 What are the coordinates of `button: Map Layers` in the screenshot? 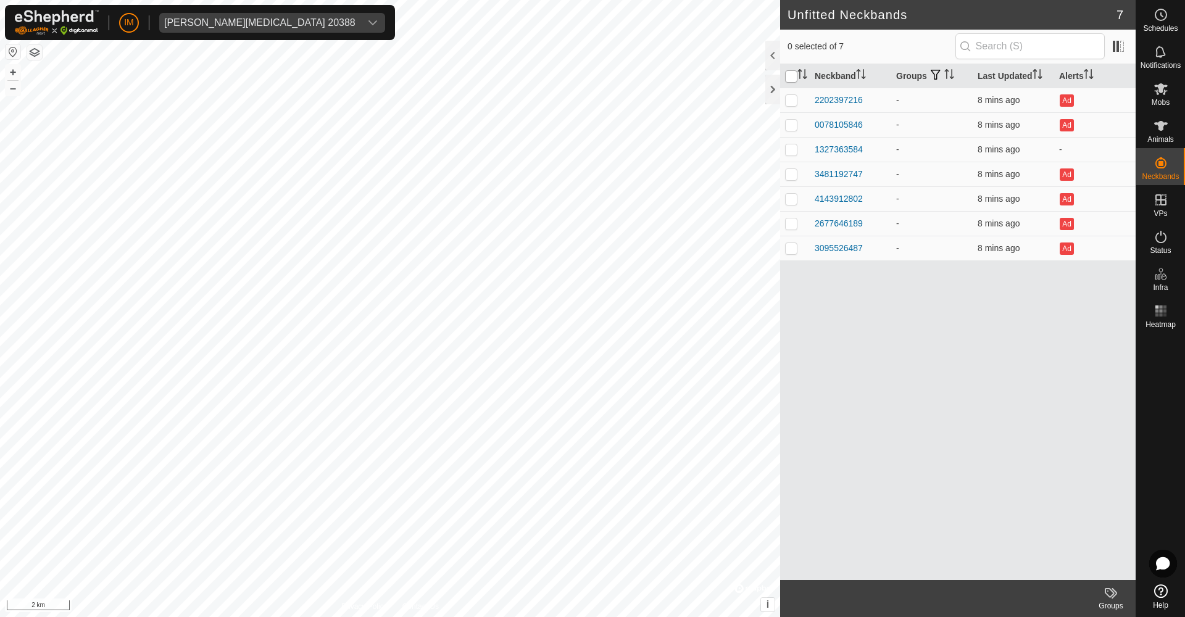 It's located at (35, 52).